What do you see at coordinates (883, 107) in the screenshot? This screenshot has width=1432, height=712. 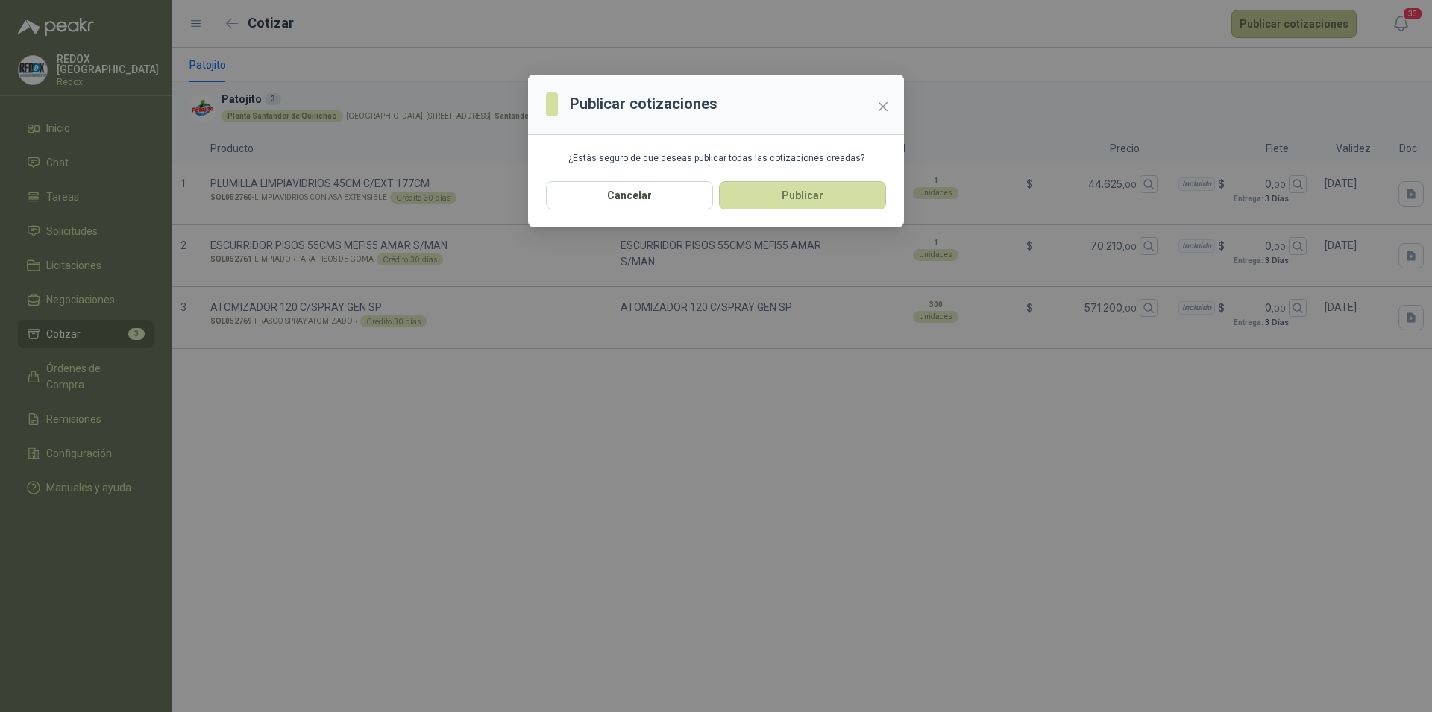 I see `span: close` at bounding box center [883, 107].